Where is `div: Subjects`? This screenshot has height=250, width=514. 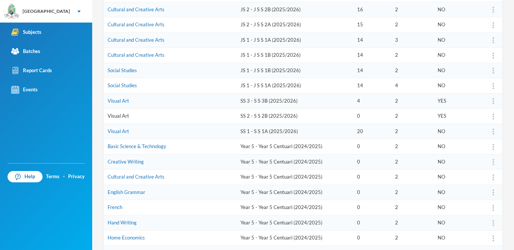 div: Subjects is located at coordinates (26, 32).